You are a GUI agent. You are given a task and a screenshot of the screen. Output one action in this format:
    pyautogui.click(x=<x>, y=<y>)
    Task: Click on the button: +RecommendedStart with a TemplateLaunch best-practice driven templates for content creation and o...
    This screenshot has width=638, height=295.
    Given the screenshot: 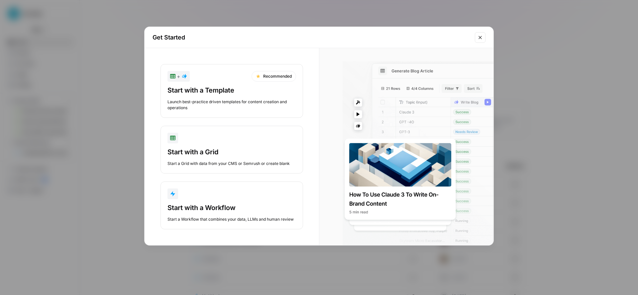 What is the action you would take?
    pyautogui.click(x=232, y=91)
    